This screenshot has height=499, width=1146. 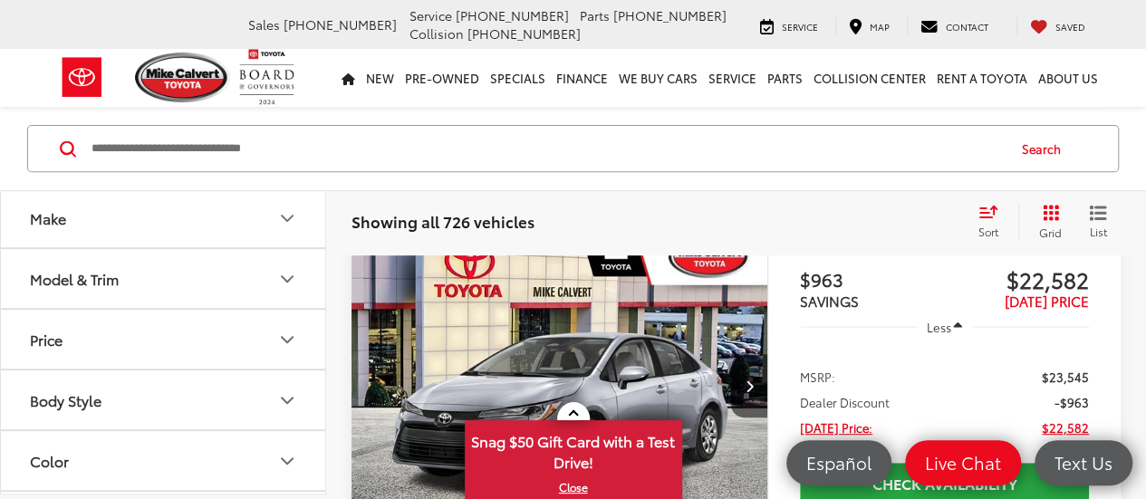 I want to click on a: Collision Center, so click(x=870, y=78).